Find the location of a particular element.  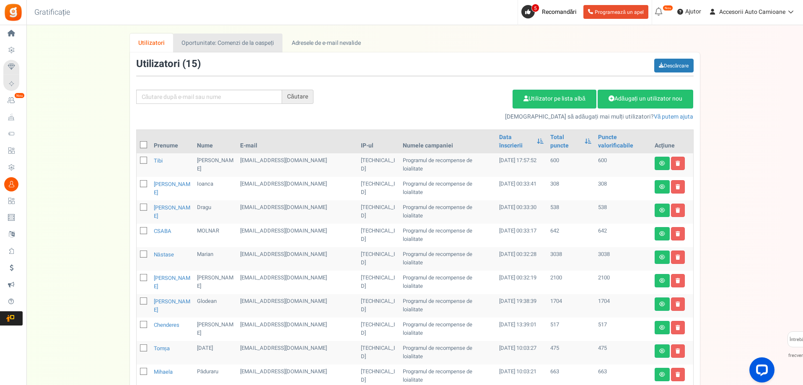

a: Năstase is located at coordinates (164, 254).